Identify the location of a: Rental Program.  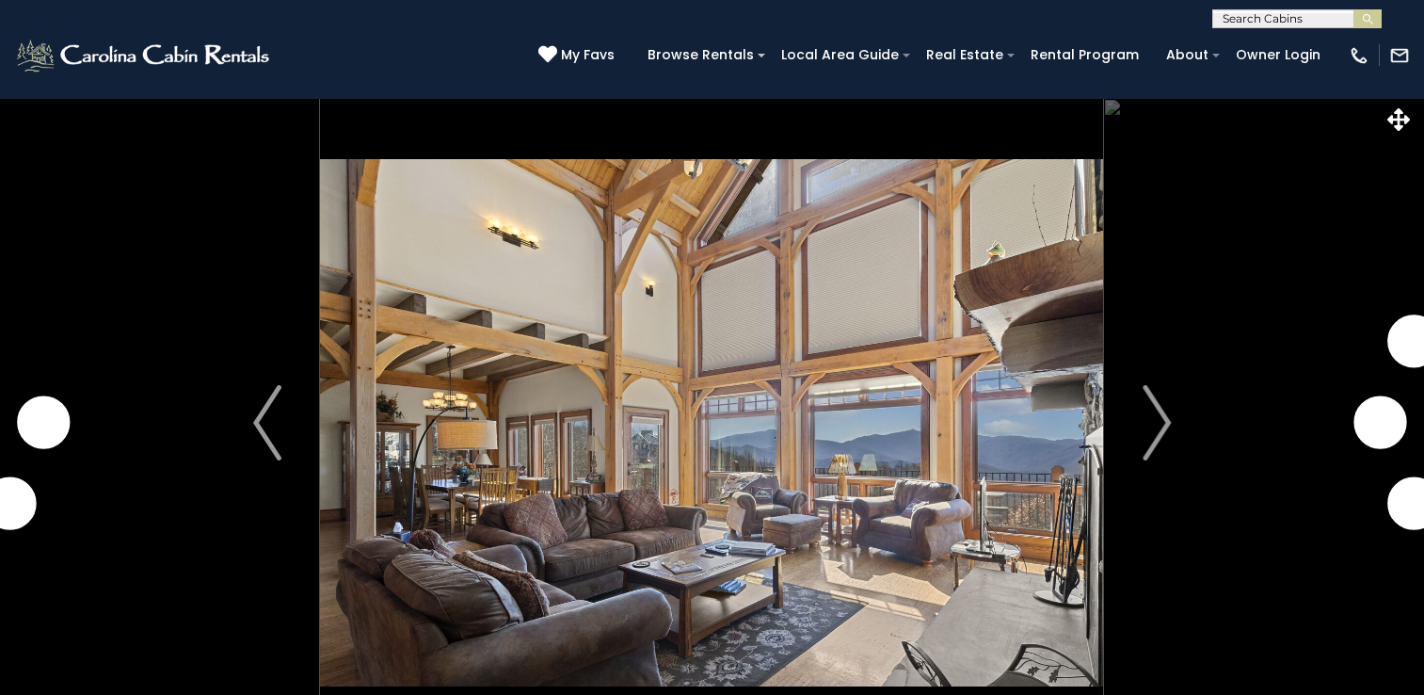
(1084, 55).